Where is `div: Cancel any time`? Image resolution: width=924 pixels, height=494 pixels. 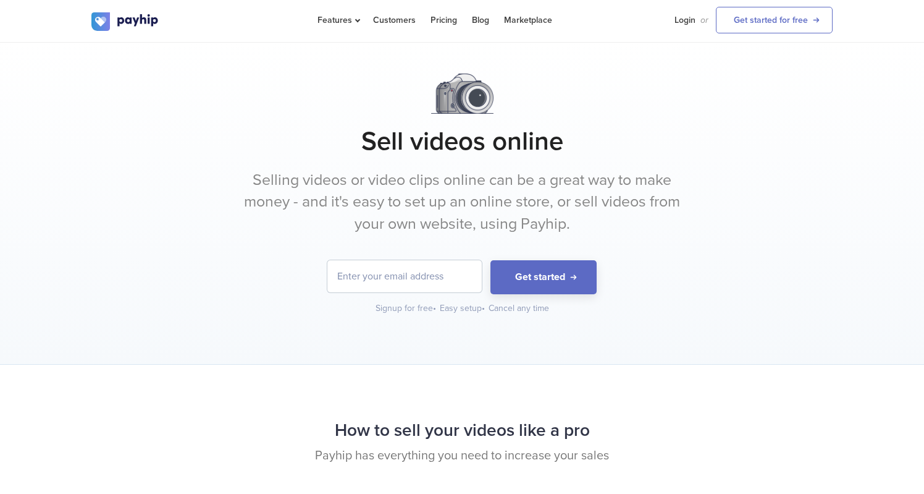 div: Cancel any time is located at coordinates (519, 308).